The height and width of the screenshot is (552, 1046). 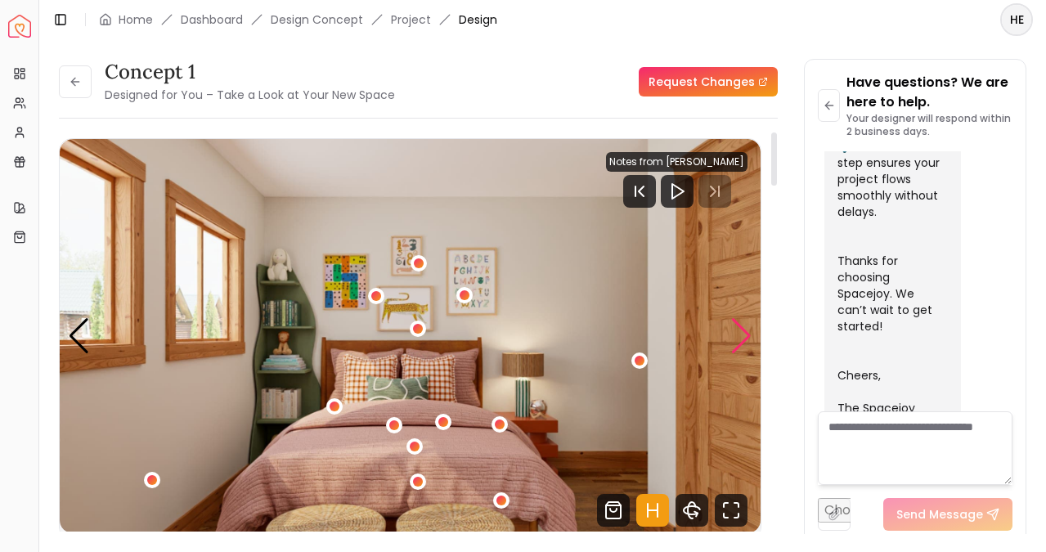 What do you see at coordinates (317, 20) in the screenshot?
I see `li: Design Concept` at bounding box center [317, 20].